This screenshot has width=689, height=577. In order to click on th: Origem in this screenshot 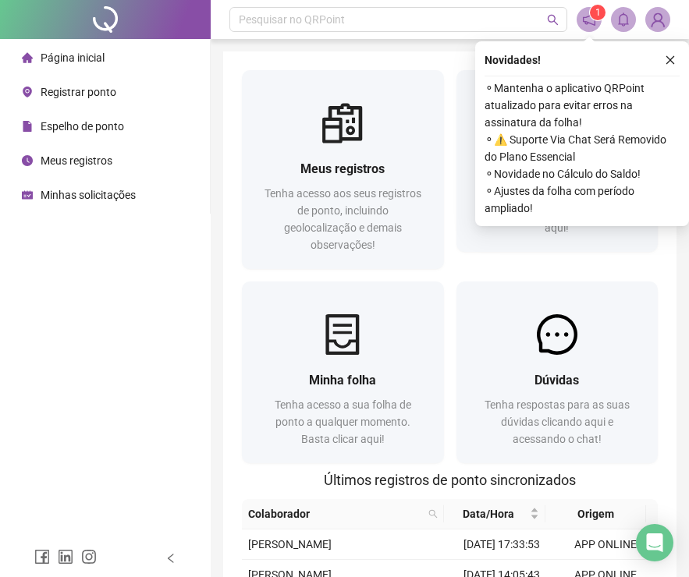, I will do `click(596, 514)`.